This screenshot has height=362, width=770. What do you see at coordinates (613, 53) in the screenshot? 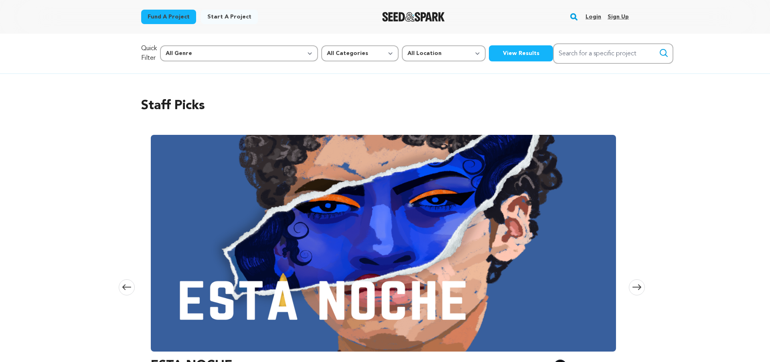
I see `input: Search for a specific project` at bounding box center [613, 53].